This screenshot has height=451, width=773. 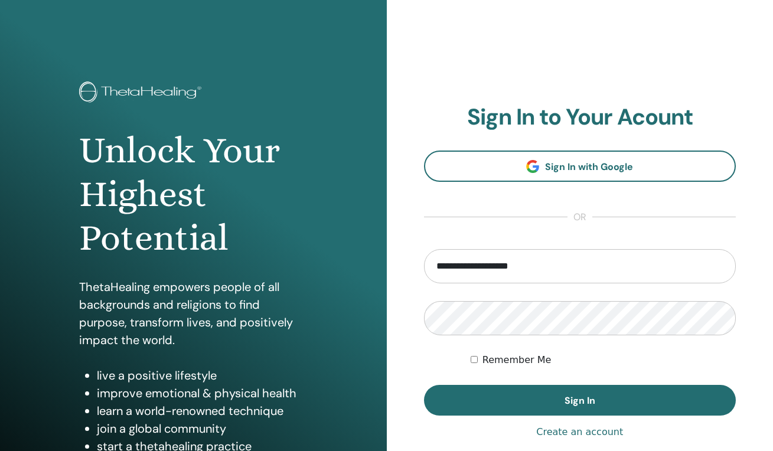 I want to click on div: Keep me authenticated indefinitely or until I manually logout, so click(x=603, y=360).